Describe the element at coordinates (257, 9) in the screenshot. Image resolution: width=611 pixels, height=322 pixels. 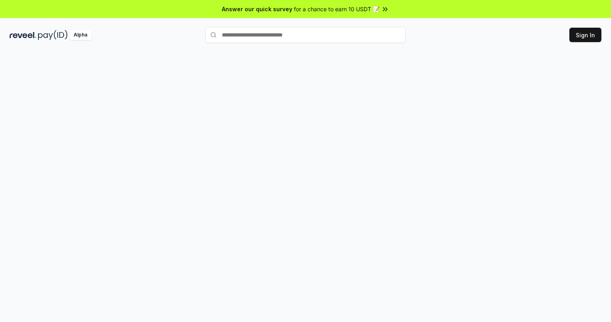
I see `span: Answer our quick survey` at that location.